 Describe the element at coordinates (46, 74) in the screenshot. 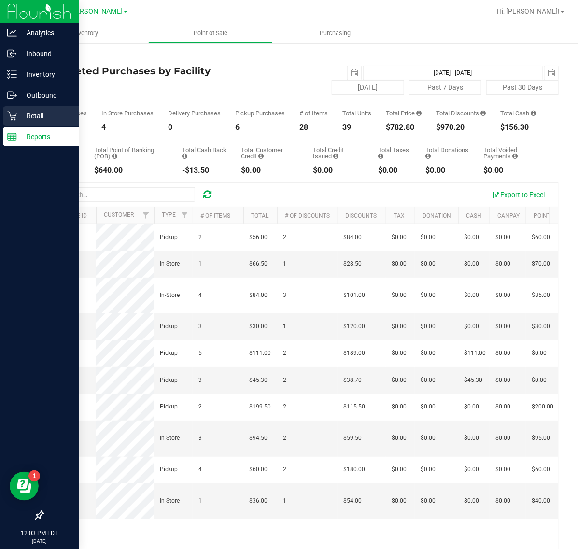

I see `p: Inventory` at that location.